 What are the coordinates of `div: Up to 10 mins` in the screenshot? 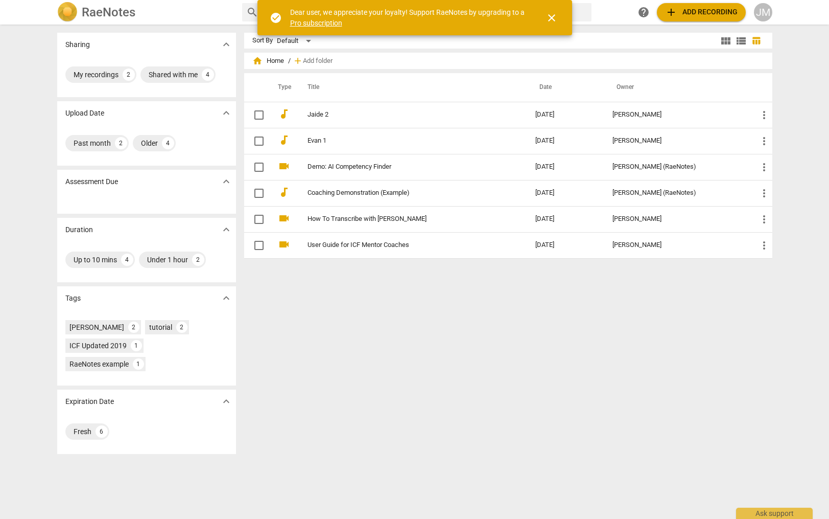 It's located at (95, 260).